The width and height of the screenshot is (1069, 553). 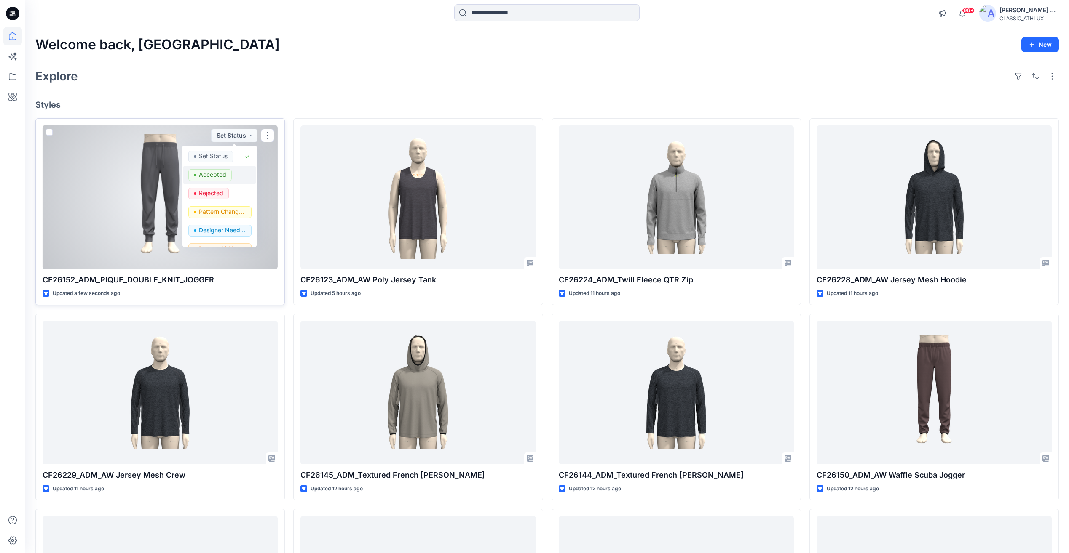 What do you see at coordinates (934, 393) in the screenshot?
I see `a: CF26150_ADM_AW Waffle Scuba Jogger` at bounding box center [934, 393].